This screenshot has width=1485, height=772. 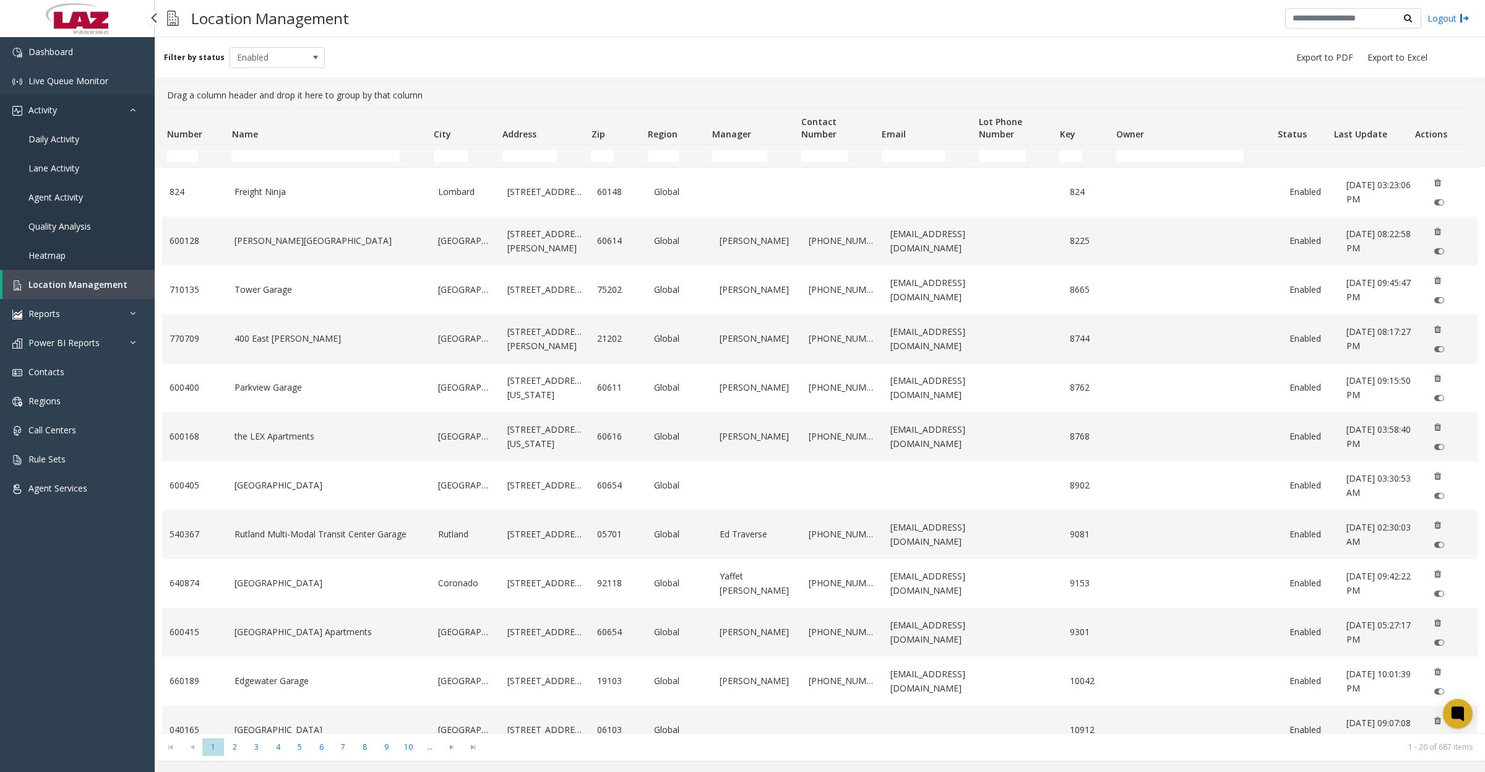 I want to click on span: Number, so click(x=184, y=134).